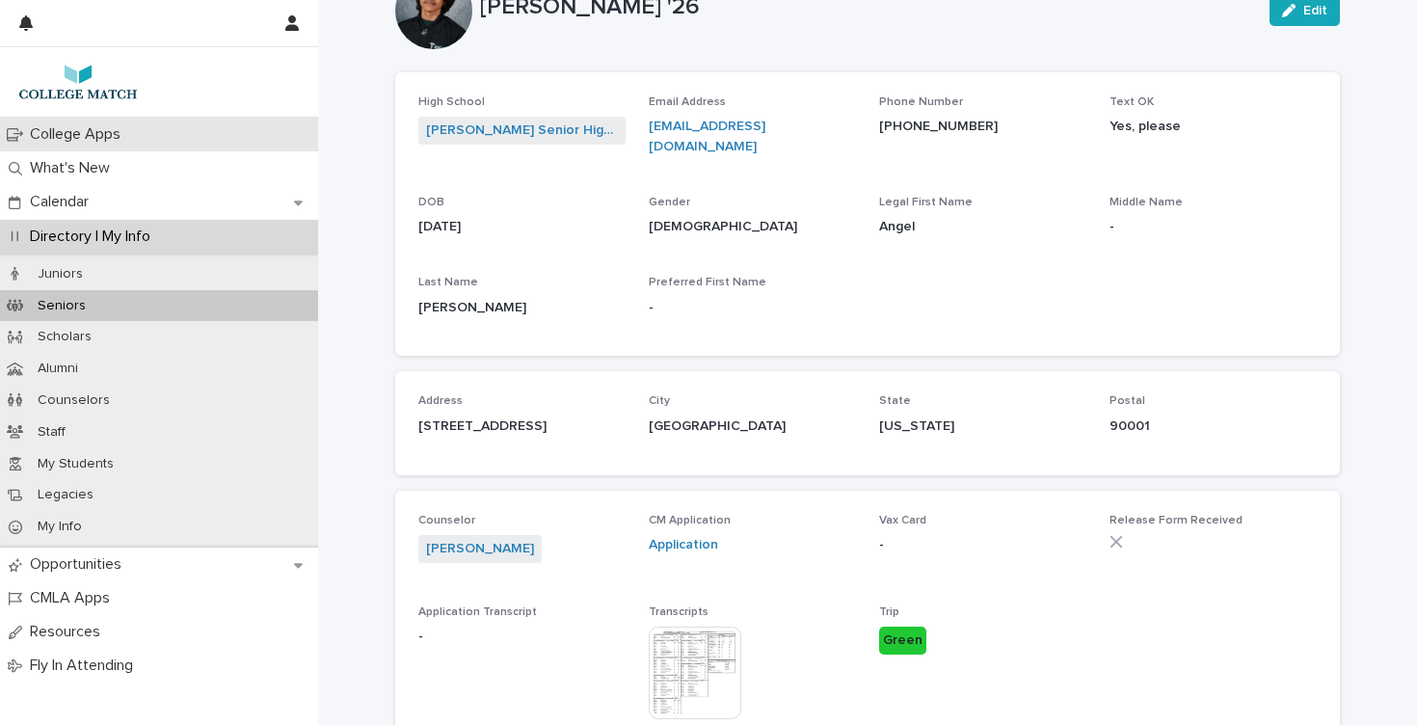 The height and width of the screenshot is (725, 1417). I want to click on span: Vax Card, so click(902, 521).